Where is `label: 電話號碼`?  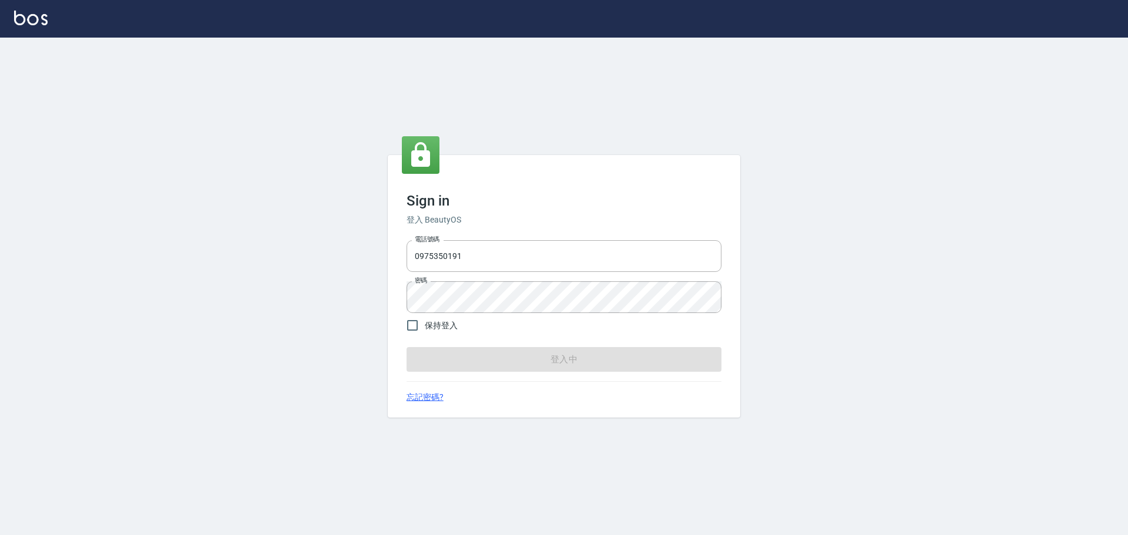 label: 電話號碼 is located at coordinates (427, 239).